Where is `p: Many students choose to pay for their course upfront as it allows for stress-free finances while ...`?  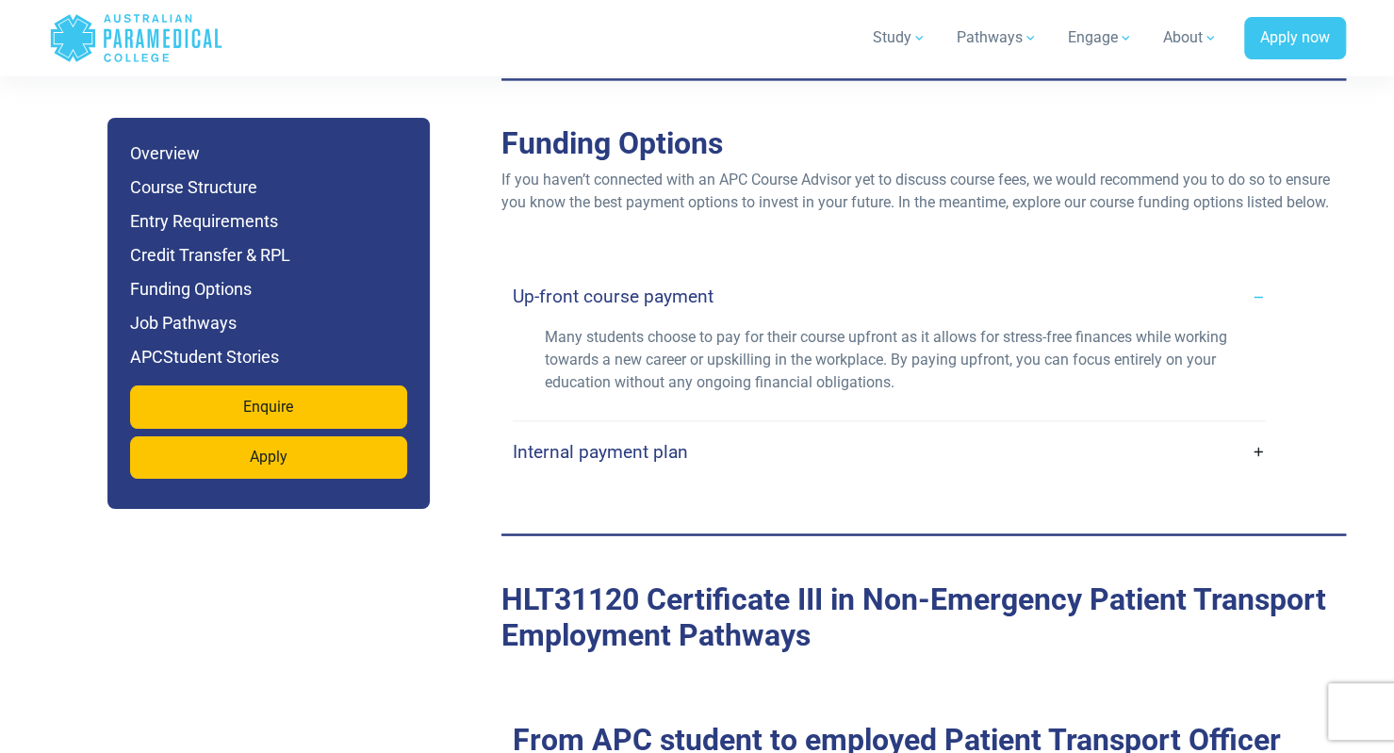 p: Many students choose to pay for their course upfront as it allows for stress-free finances while ... is located at coordinates (889, 360).